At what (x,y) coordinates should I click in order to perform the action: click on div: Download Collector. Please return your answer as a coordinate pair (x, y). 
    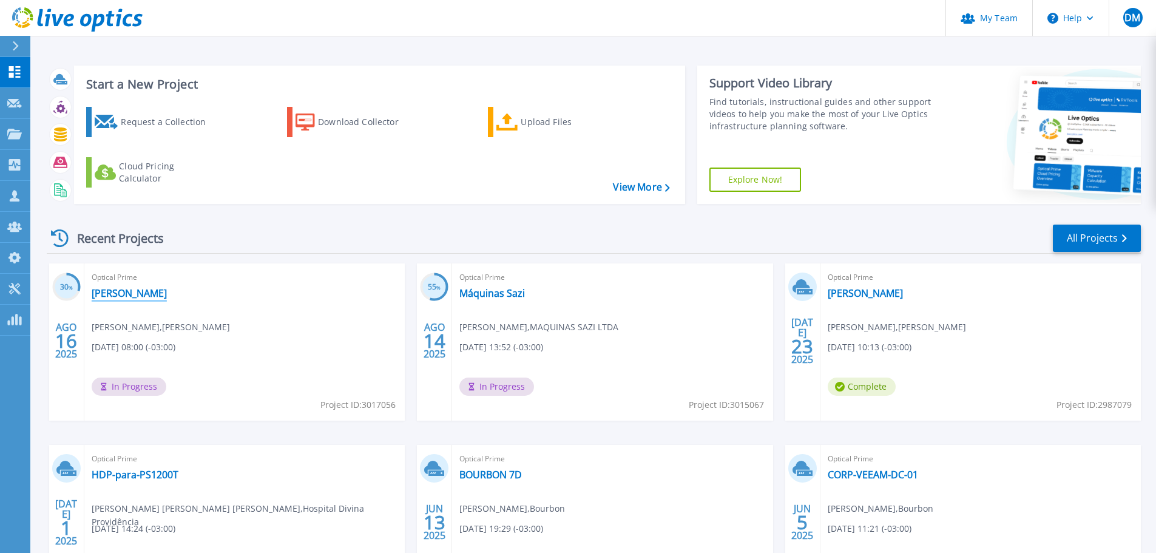
    Looking at the image, I should click on (367, 122).